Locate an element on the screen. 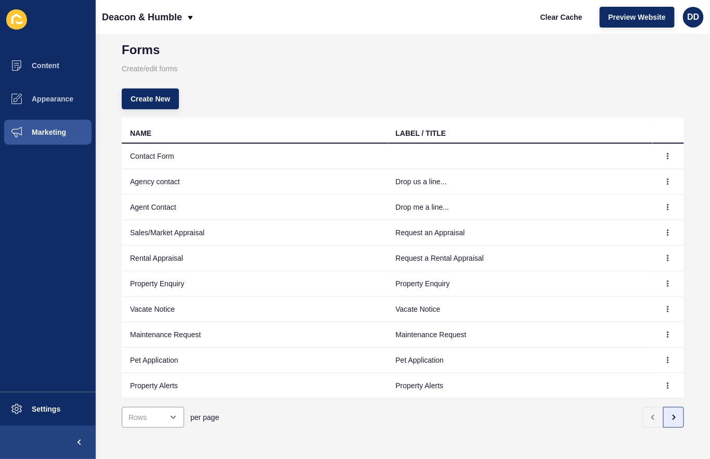 The width and height of the screenshot is (710, 459). button: Preview Website is located at coordinates (637, 17).